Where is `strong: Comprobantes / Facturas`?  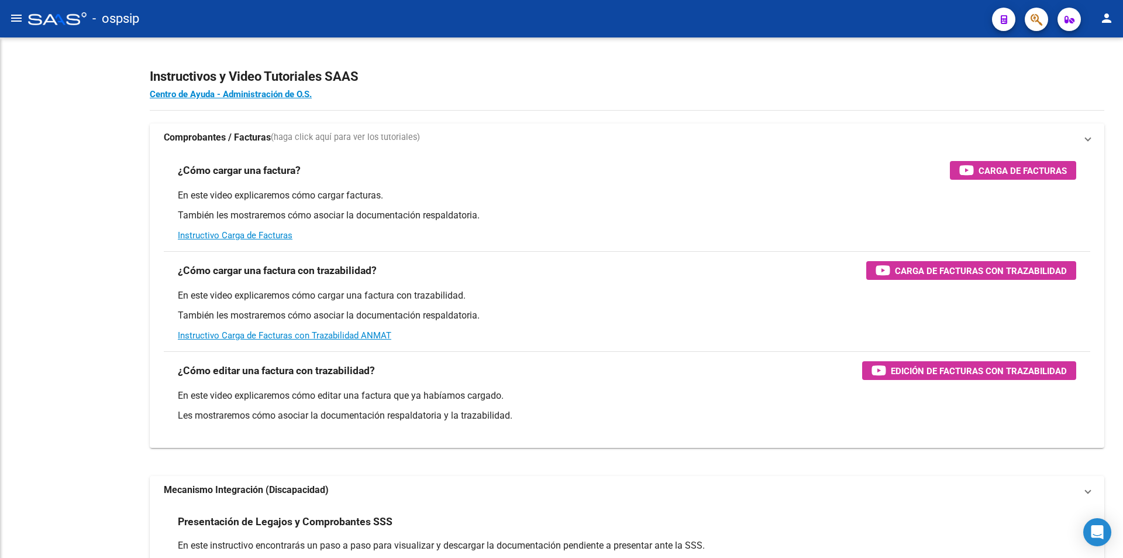
strong: Comprobantes / Facturas is located at coordinates (217, 137).